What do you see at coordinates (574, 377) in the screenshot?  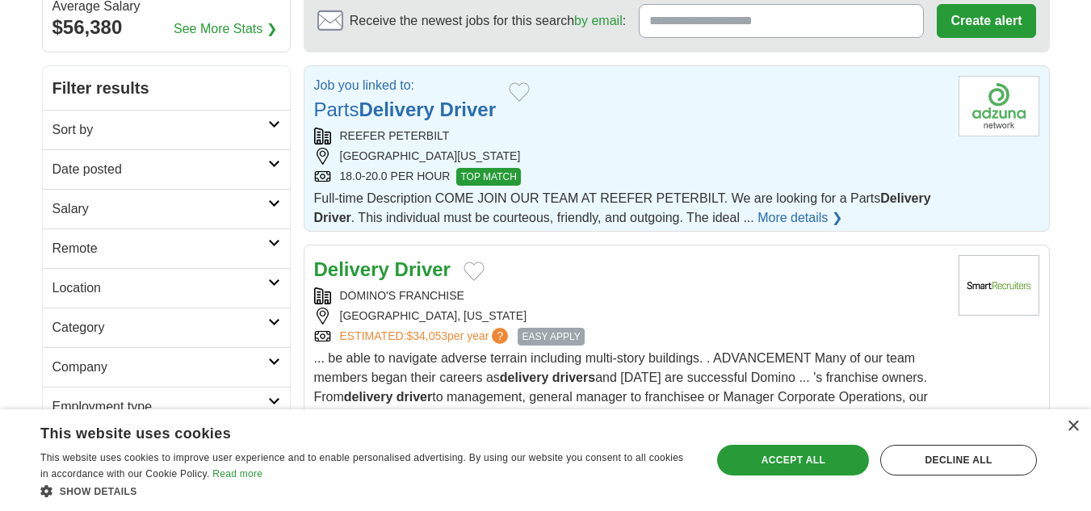 I see `strong: drivers` at bounding box center [574, 377].